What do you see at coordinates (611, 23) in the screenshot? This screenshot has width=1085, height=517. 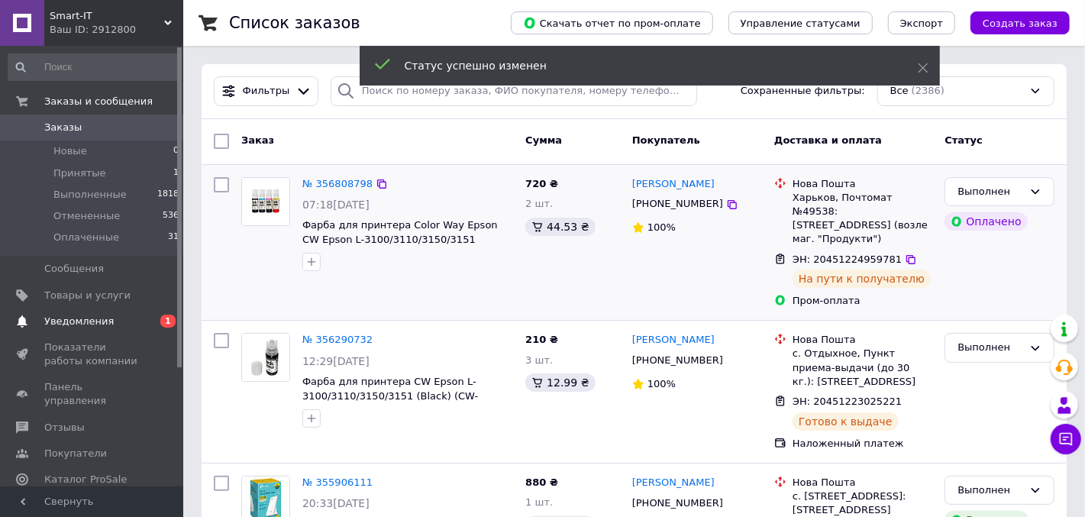 I see `button: Скачать отчет по пром-оплате` at bounding box center [611, 23].